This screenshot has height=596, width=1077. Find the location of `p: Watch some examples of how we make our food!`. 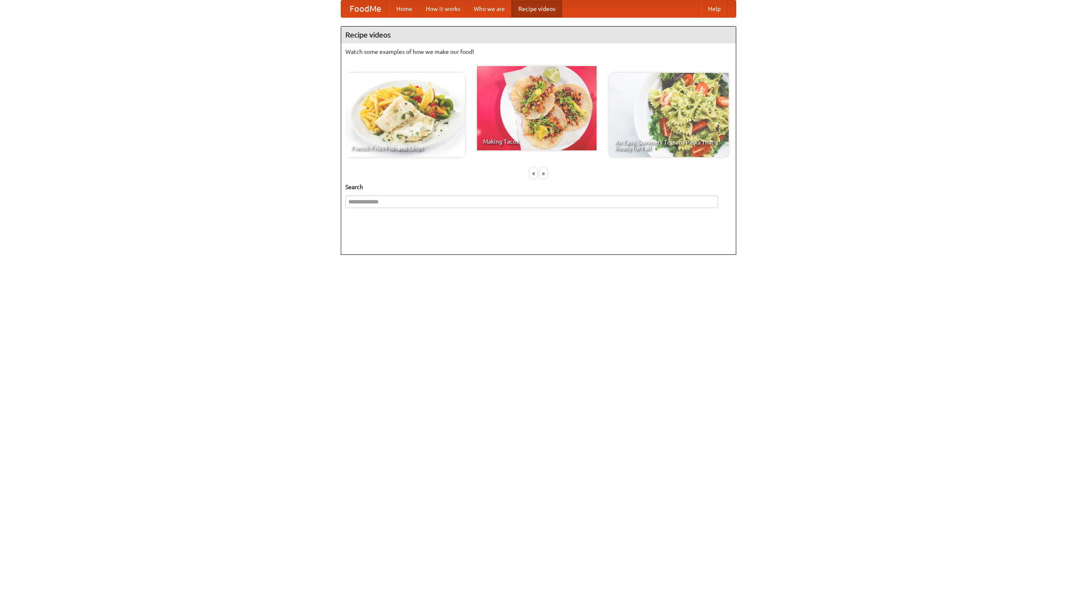

p: Watch some examples of how we make our food! is located at coordinates (539, 52).